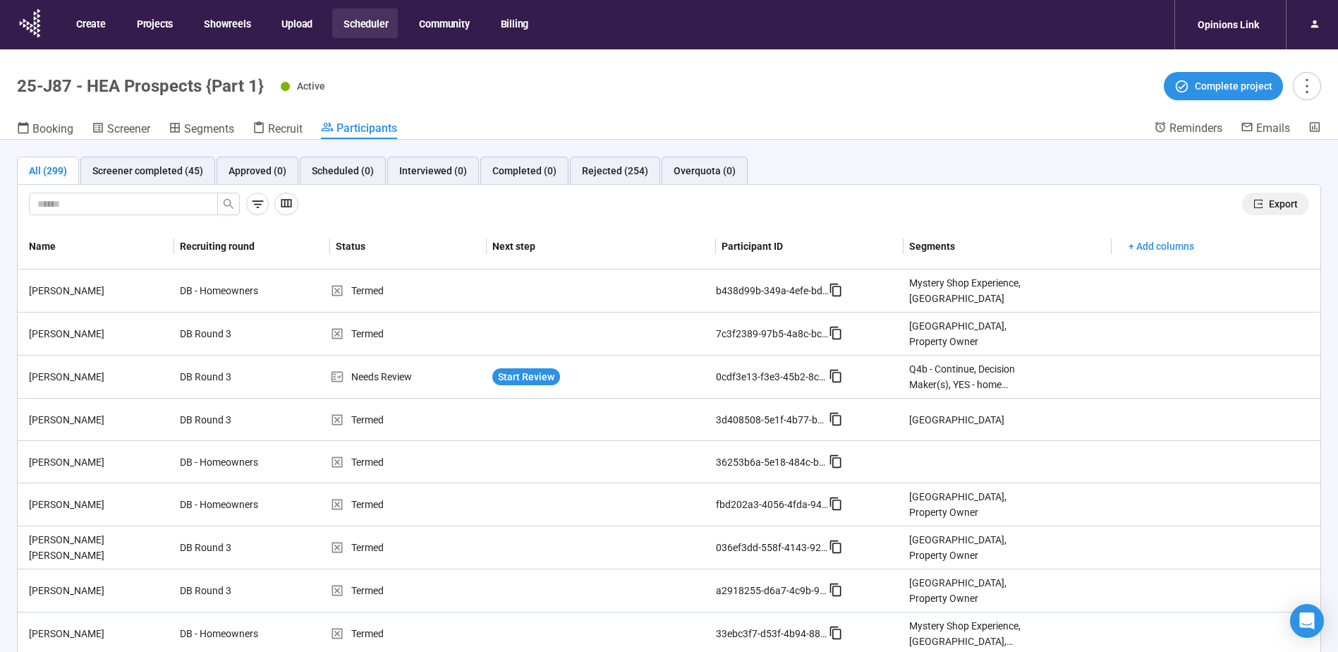 The height and width of the screenshot is (652, 1338). I want to click on span: Booking, so click(53, 128).